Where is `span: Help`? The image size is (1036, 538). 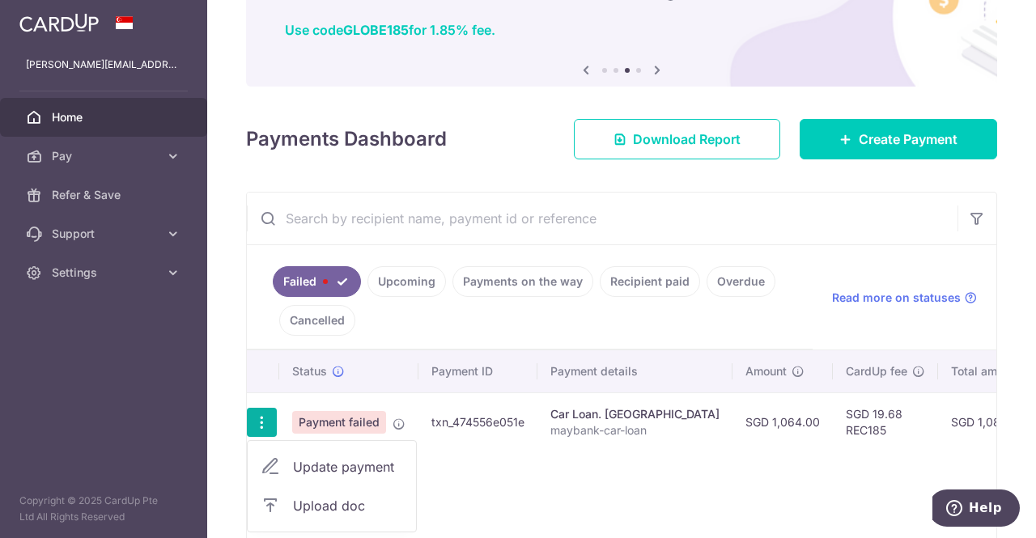 span: Help is located at coordinates (53, 19).